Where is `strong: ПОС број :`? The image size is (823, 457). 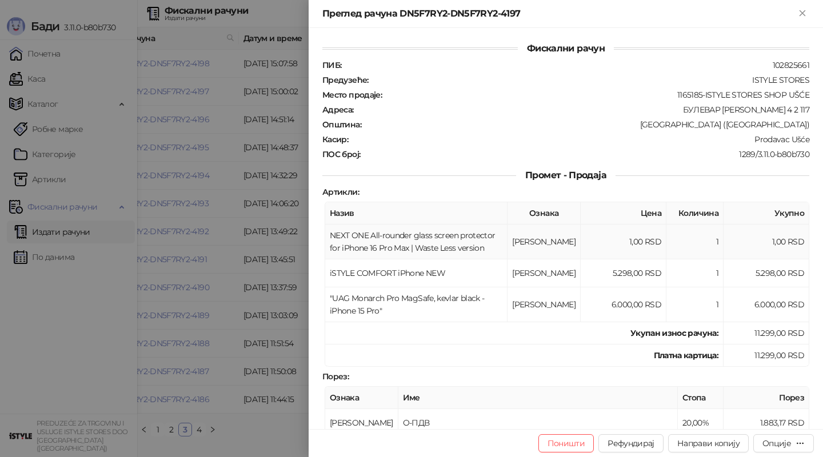
strong: ПОС број : is located at coordinates (341, 154).